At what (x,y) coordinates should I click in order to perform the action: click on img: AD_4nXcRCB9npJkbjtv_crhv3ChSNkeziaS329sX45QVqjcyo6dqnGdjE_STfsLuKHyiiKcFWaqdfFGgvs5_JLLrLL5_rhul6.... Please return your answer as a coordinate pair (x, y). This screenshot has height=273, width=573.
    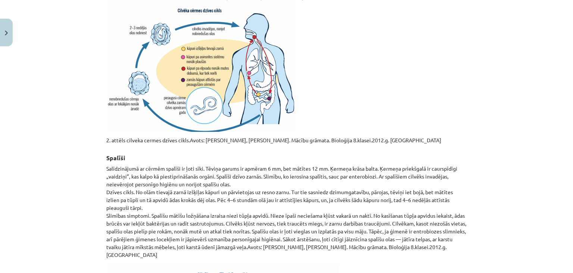
    Looking at the image, I should click on (201, 66).